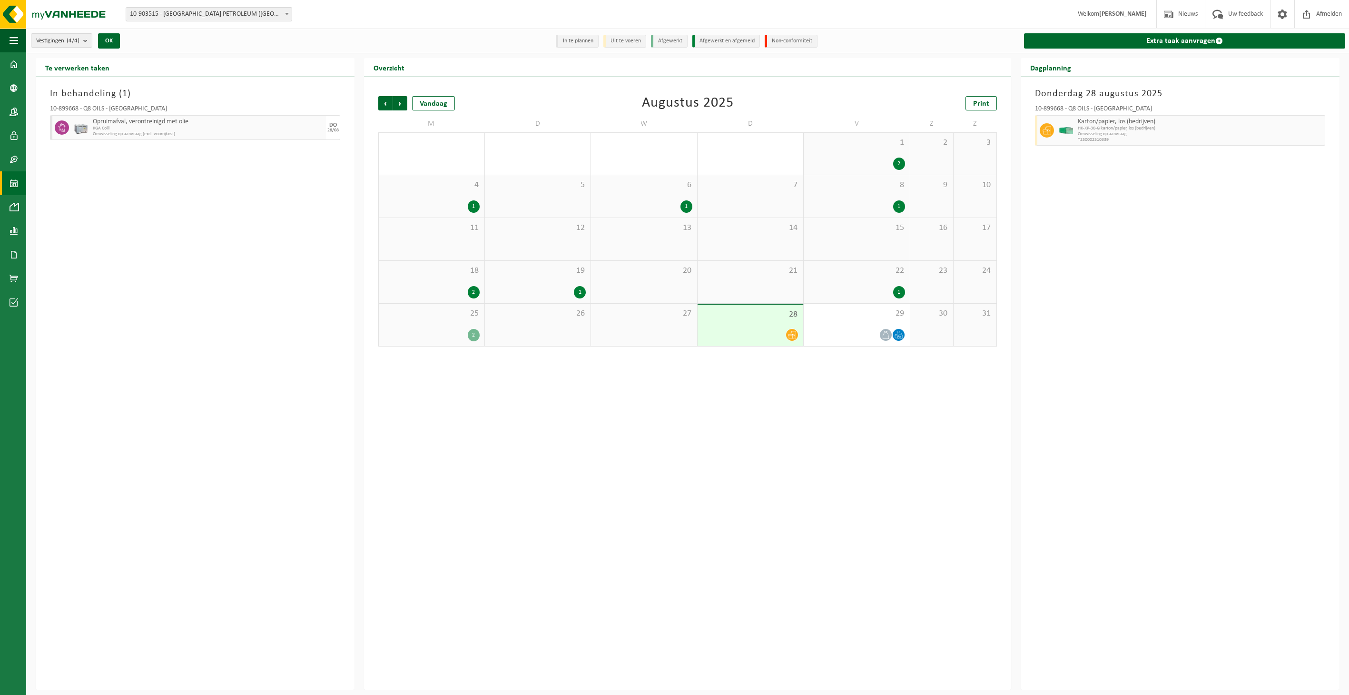 Image resolution: width=1349 pixels, height=695 pixels. What do you see at coordinates (791, 41) in the screenshot?
I see `li: Non-conformiteit` at bounding box center [791, 41].